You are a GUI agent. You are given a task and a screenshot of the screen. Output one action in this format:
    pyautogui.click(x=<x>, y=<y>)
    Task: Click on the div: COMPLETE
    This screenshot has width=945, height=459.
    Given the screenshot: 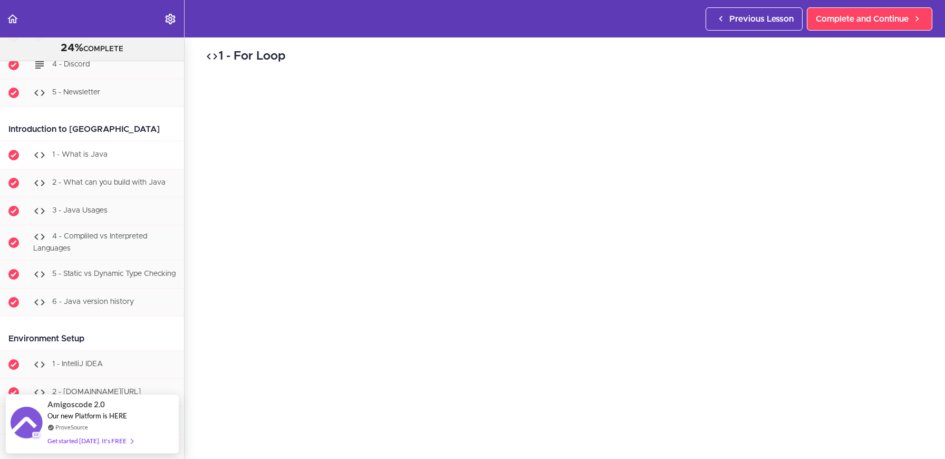 What is the action you would take?
    pyautogui.click(x=92, y=49)
    